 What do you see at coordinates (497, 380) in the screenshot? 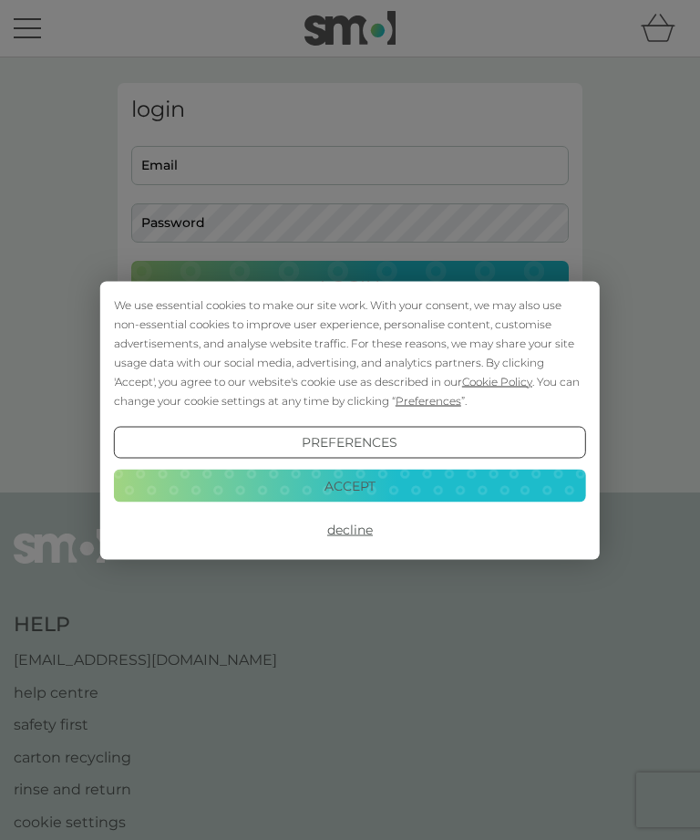
I see `span: Cookie Policy` at bounding box center [497, 380].